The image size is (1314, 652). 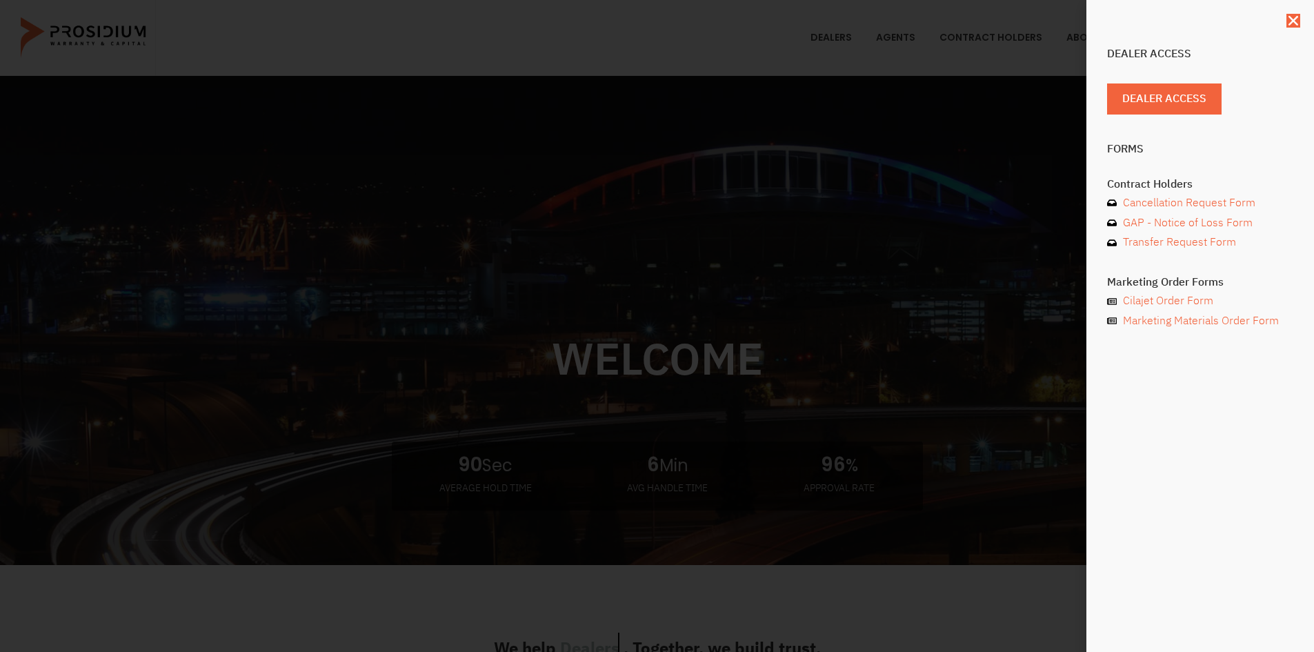 What do you see at coordinates (1164, 99) in the screenshot?
I see `span: Dealer Access` at bounding box center [1164, 99].